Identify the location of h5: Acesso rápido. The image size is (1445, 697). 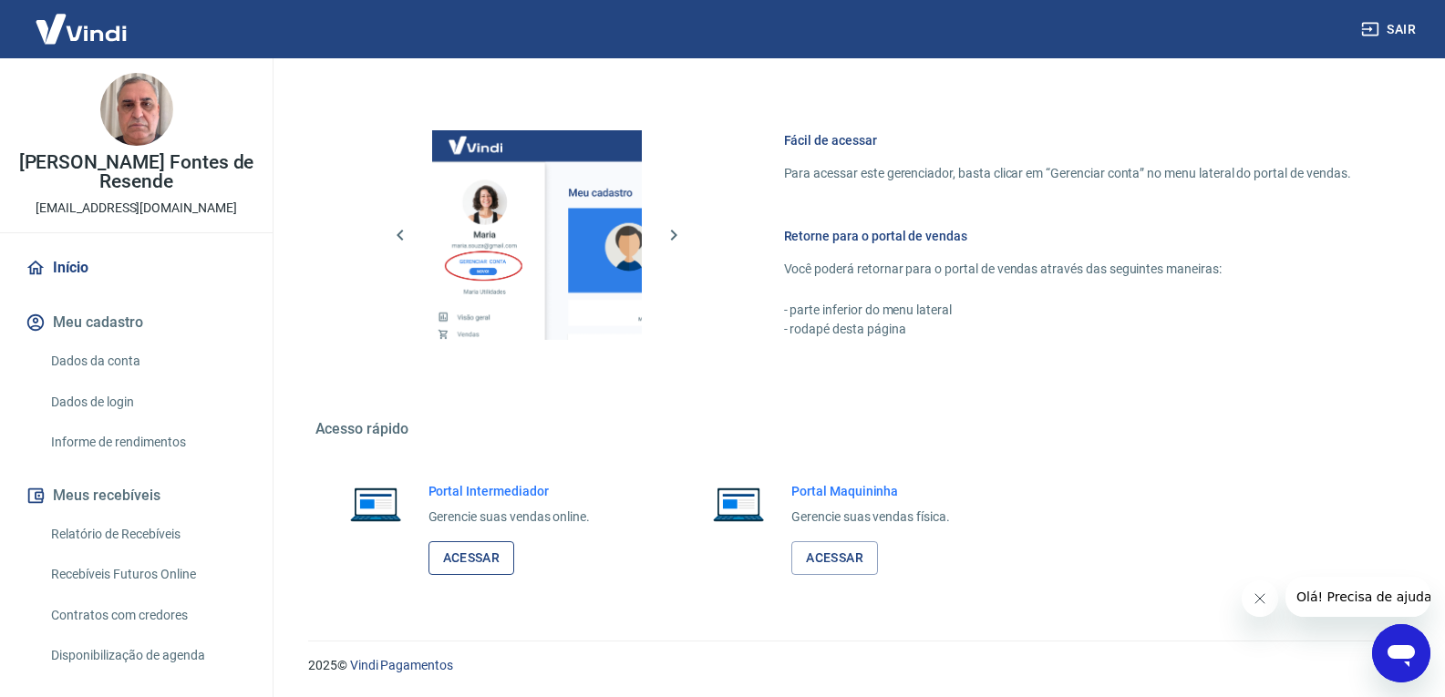
(855, 429).